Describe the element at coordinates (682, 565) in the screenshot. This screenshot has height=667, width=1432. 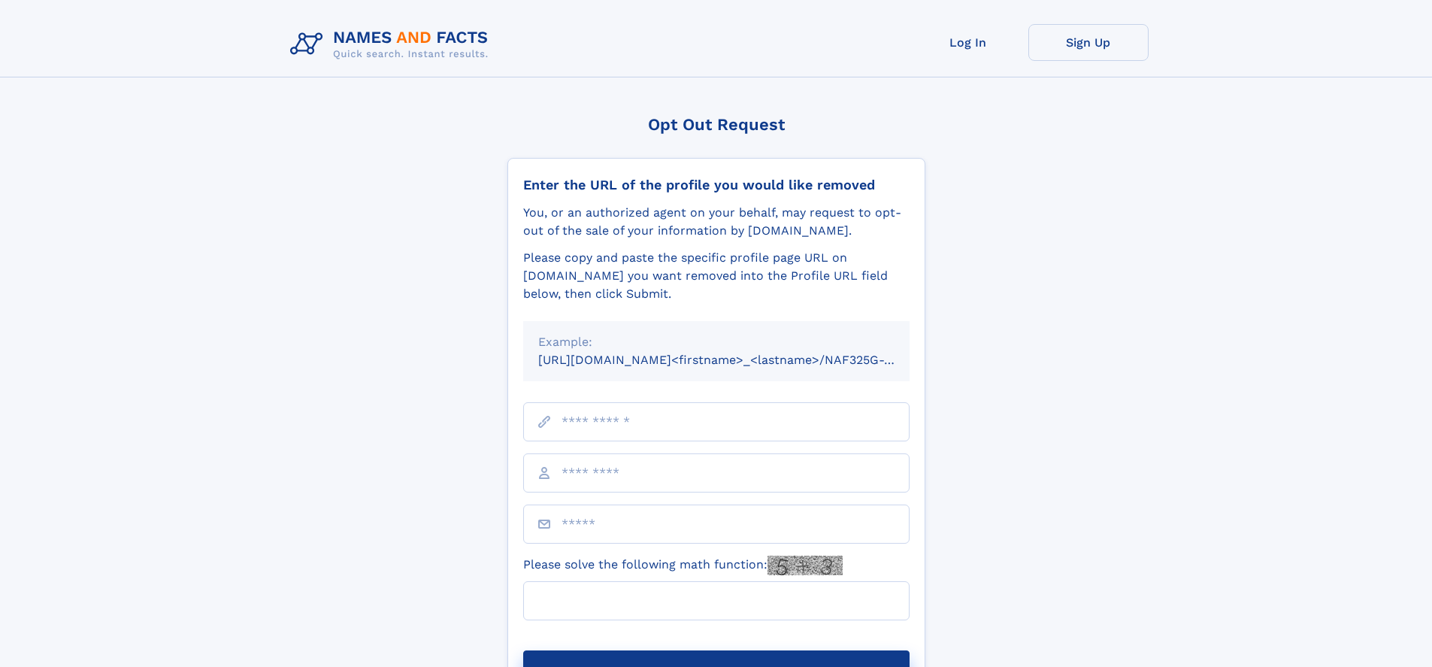
I see `label: Please solve the following math function:` at that location.